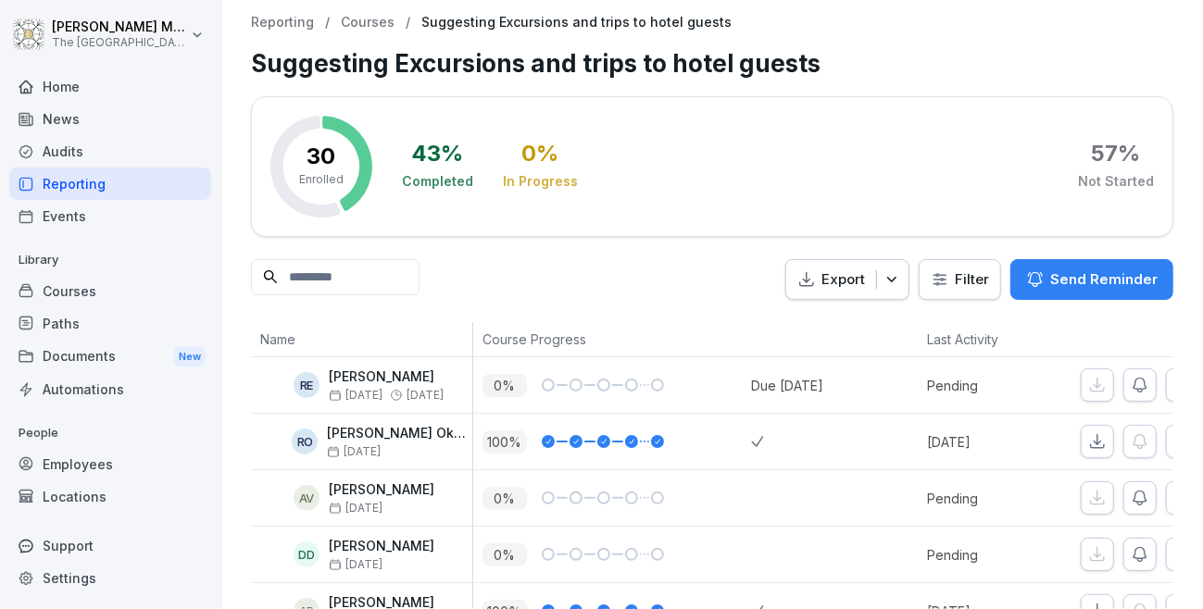 The image size is (1203, 609). Describe the element at coordinates (110, 183) in the screenshot. I see `div: Reporting` at that location.